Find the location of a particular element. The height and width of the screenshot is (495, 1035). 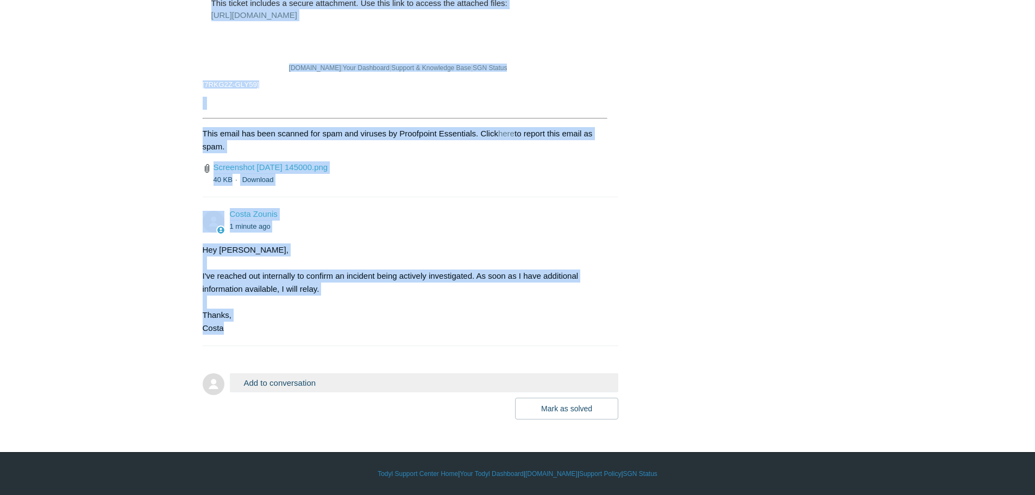

a: Download is located at coordinates (258, 179).